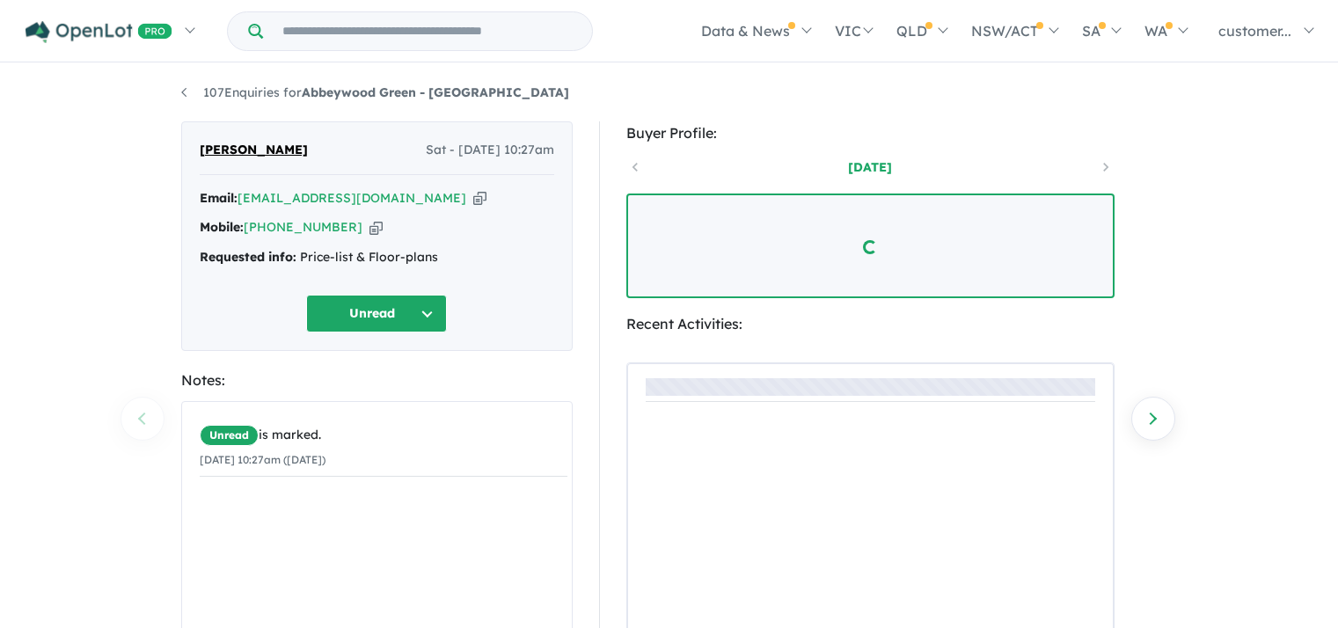 The height and width of the screenshot is (628, 1338). Describe the element at coordinates (229, 436) in the screenshot. I see `span: Unread` at that location.